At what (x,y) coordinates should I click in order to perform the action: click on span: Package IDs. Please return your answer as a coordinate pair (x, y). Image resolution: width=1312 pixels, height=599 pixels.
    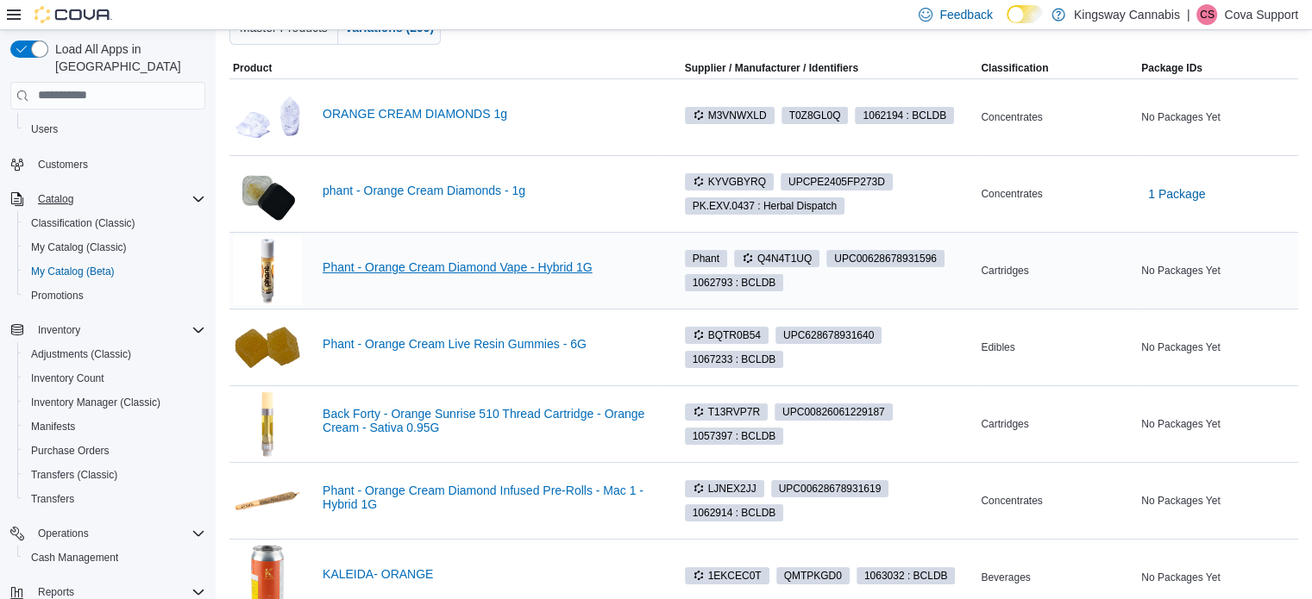
    Looking at the image, I should click on (1171, 68).